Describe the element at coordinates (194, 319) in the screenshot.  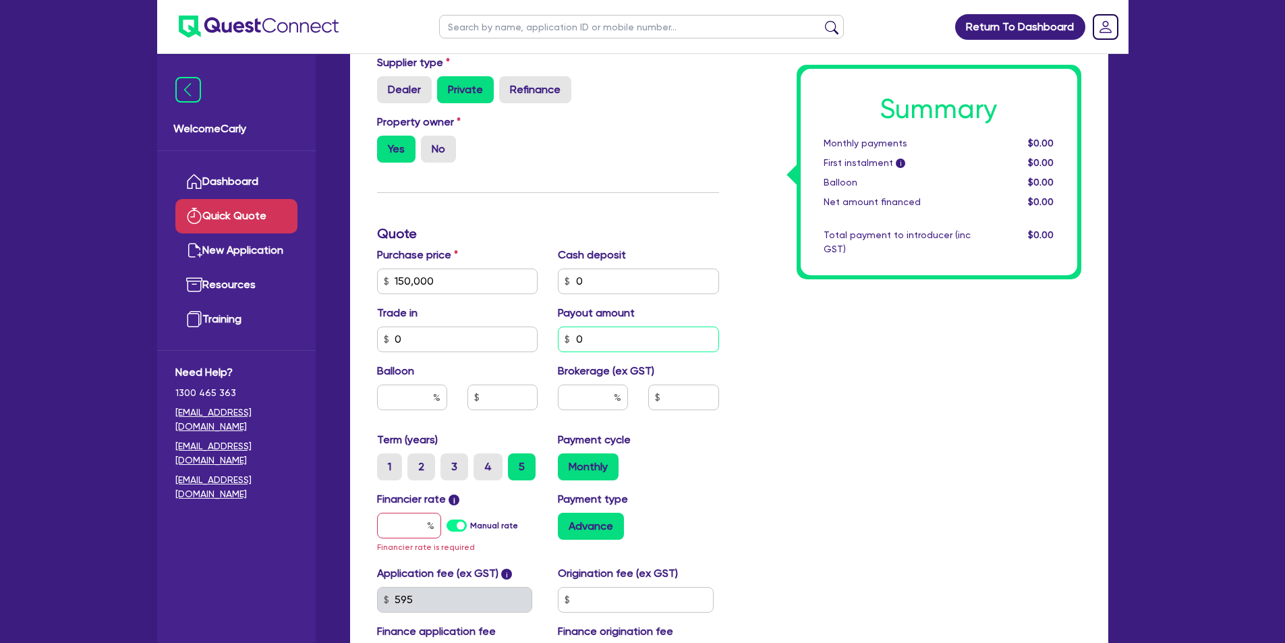
I see `img: training` at that location.